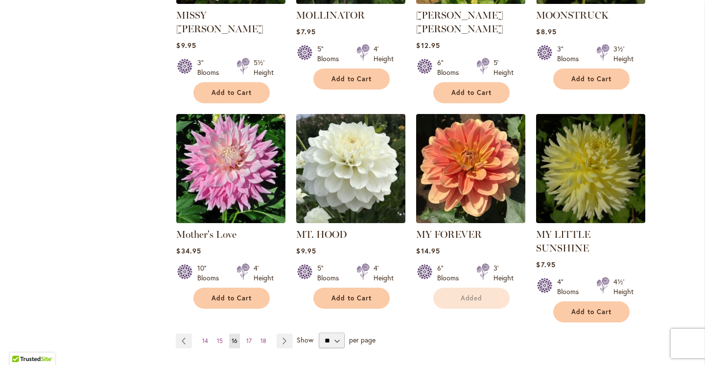  What do you see at coordinates (571, 287) in the screenshot?
I see `div: 4" Blooms` at bounding box center [571, 287].